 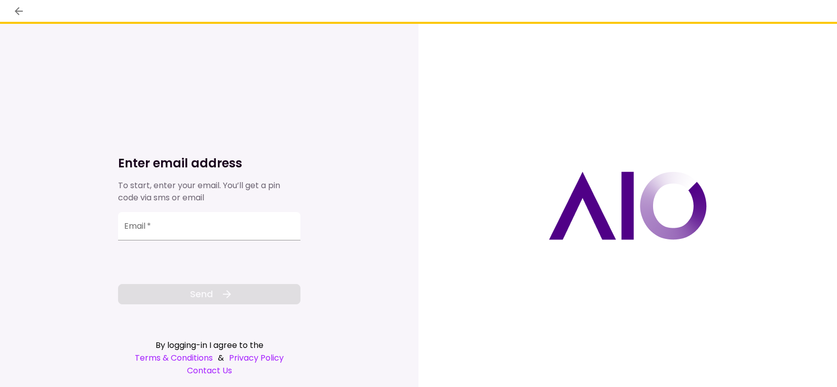 What do you see at coordinates (209, 345) in the screenshot?
I see `div: By logging-in I agree to the` at bounding box center [209, 345].